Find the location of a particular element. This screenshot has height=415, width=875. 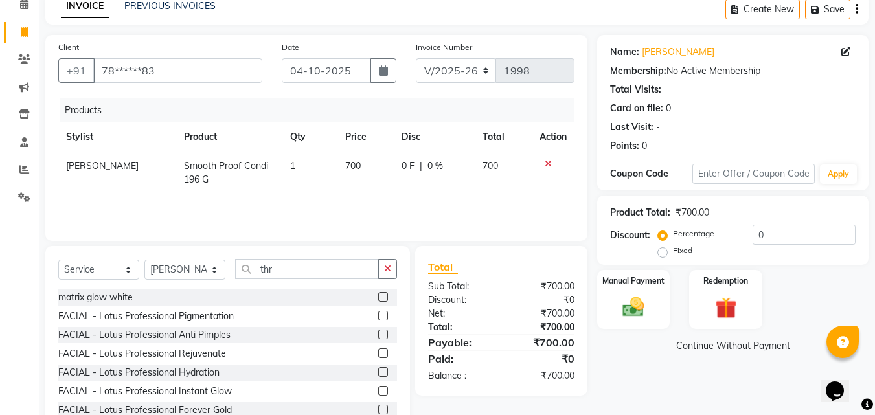

div: FACIAL - Lotus Professional Rejuvenate is located at coordinates (142, 354).